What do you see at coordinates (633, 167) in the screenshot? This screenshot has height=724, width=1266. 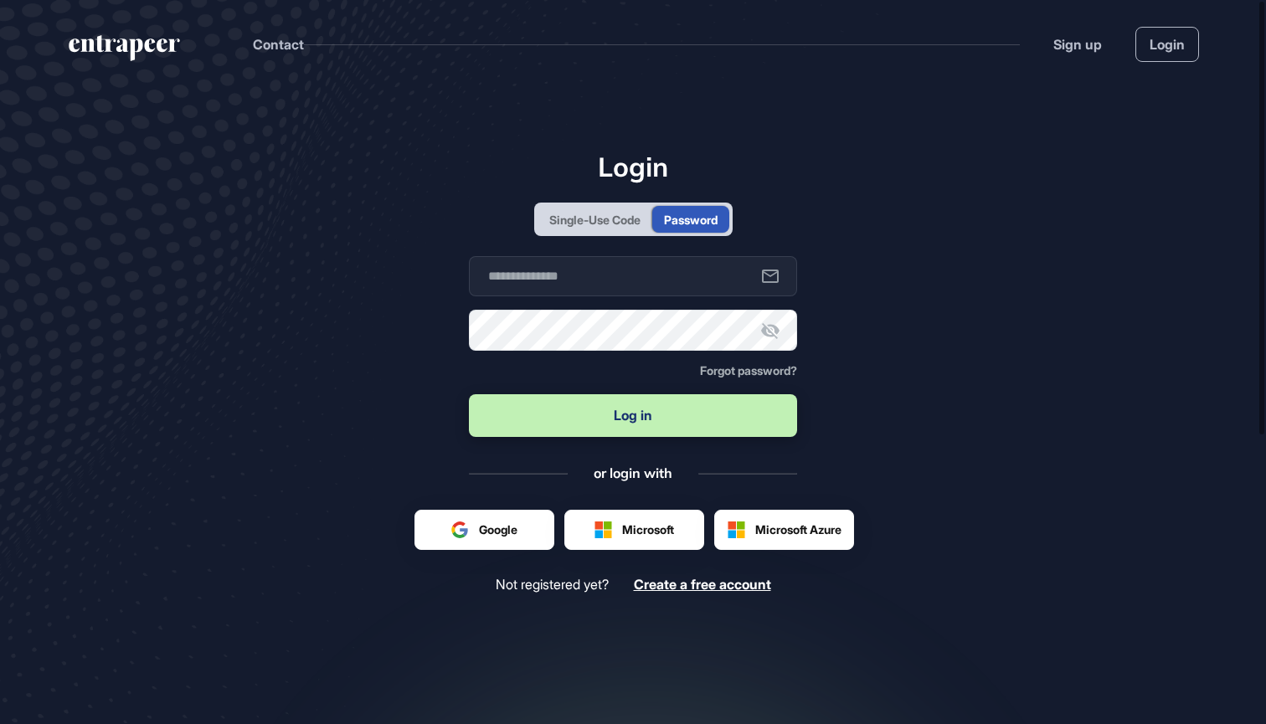 I see `h1: Login` at bounding box center [633, 167].